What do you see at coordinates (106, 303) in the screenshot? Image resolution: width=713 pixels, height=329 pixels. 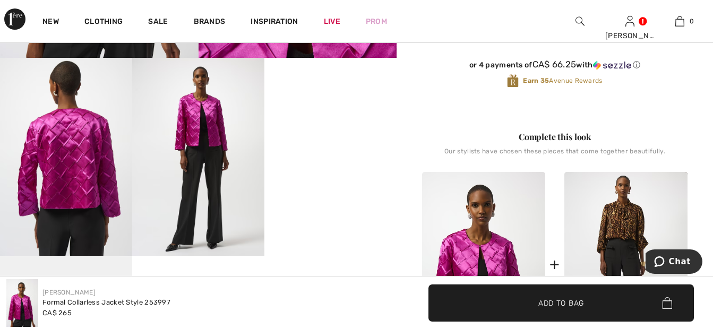 I see `div: Formal Collarless Jacket Style 253997` at bounding box center [106, 303].